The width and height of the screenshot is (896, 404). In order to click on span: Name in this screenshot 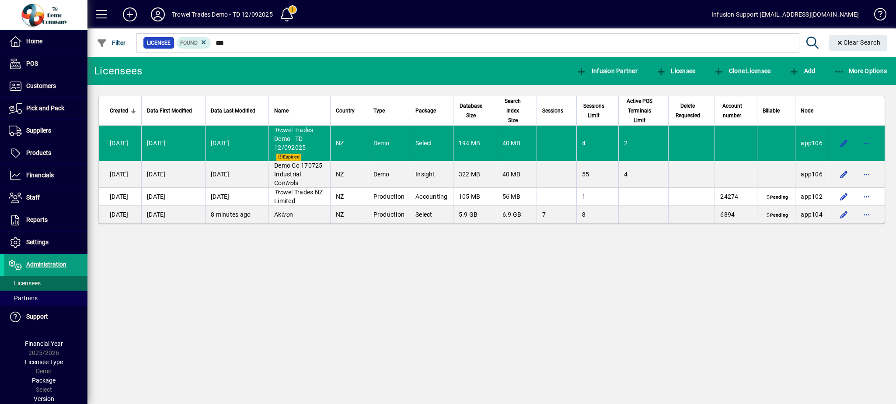, I will do `click(281, 111)`.